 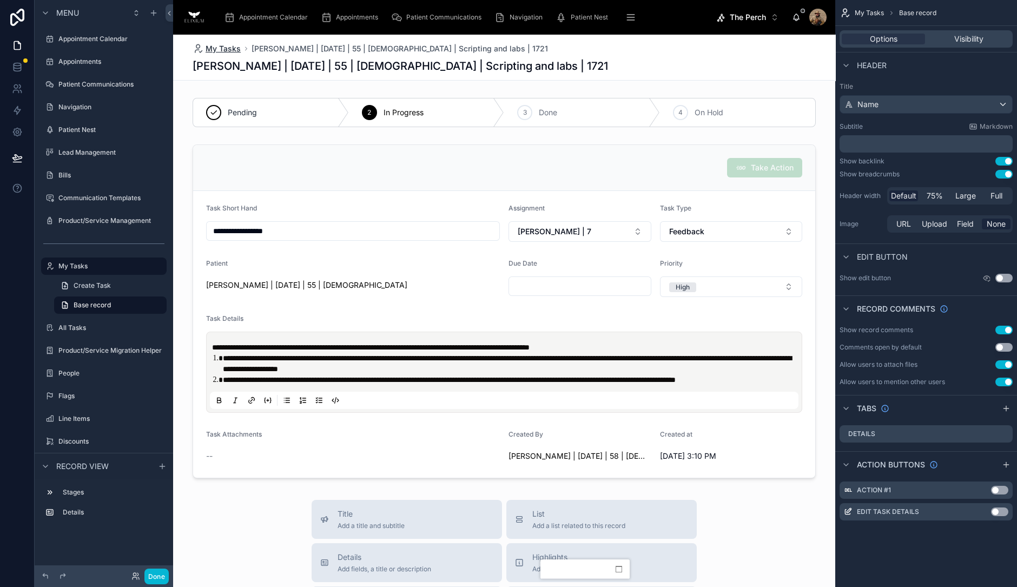 I want to click on label: Navigation, so click(x=111, y=107).